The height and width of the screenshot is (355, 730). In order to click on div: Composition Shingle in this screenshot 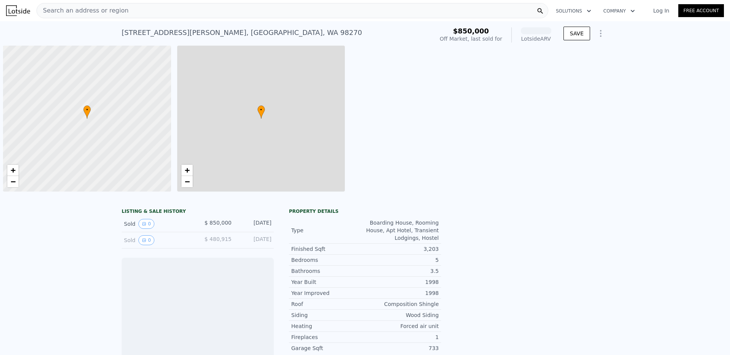, I will do `click(402, 304)`.